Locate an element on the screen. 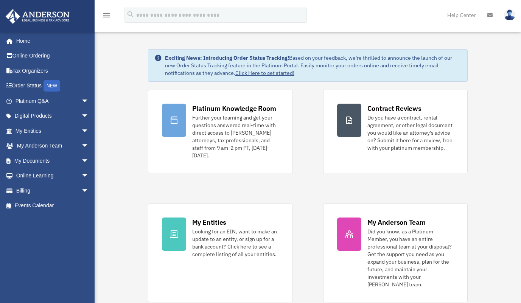 The width and height of the screenshot is (521, 303). div: Platinum Knowledge Room is located at coordinates (234, 108).